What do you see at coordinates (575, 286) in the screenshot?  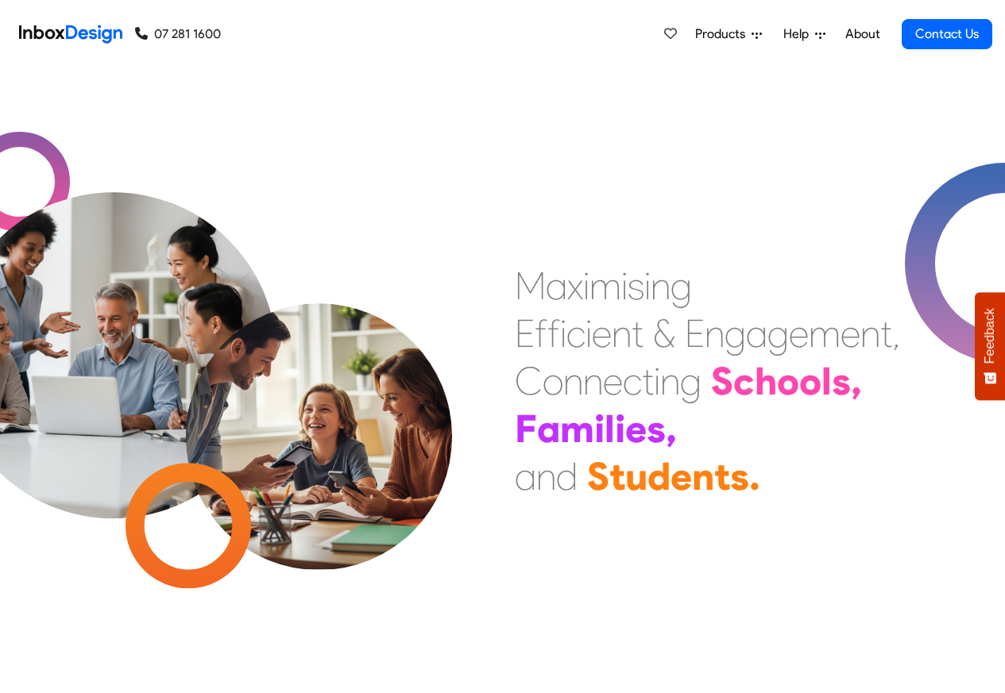 I see `div: x` at bounding box center [575, 286].